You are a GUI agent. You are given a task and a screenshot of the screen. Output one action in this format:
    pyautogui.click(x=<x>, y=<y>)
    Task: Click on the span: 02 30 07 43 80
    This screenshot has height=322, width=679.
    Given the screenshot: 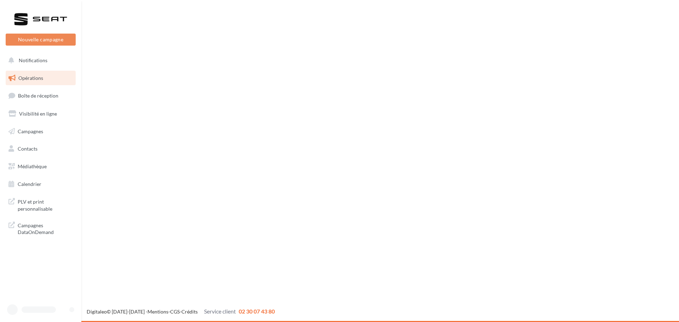 What is the action you would take?
    pyautogui.click(x=257, y=311)
    